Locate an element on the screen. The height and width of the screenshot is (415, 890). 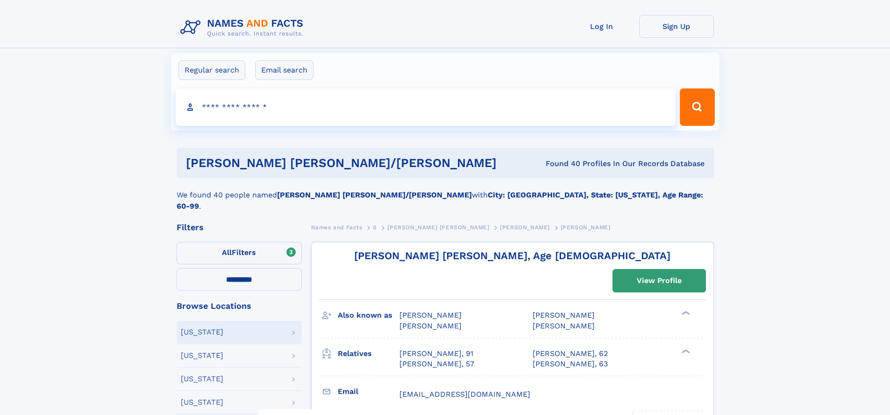
label: Filters is located at coordinates (239, 253).